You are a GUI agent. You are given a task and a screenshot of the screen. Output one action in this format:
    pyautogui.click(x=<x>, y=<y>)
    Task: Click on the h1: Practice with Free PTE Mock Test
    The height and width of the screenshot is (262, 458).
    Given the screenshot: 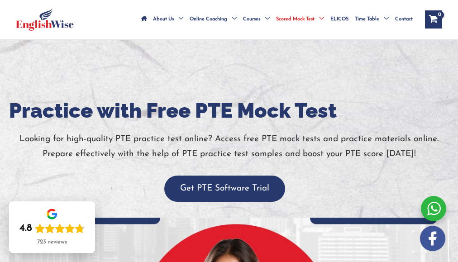 What is the action you would take?
    pyautogui.click(x=229, y=111)
    